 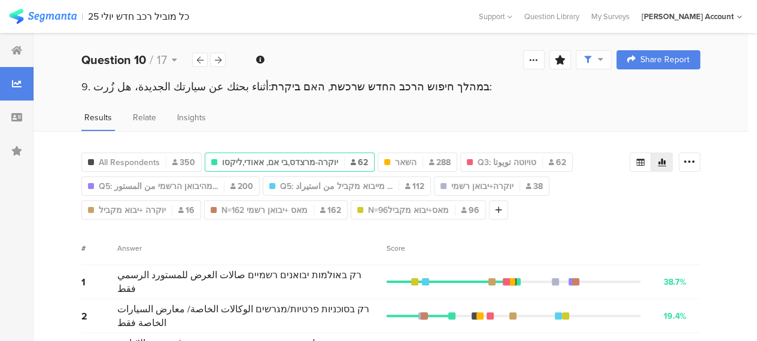 What do you see at coordinates (330, 210) in the screenshot?
I see `span: 162` at bounding box center [330, 210].